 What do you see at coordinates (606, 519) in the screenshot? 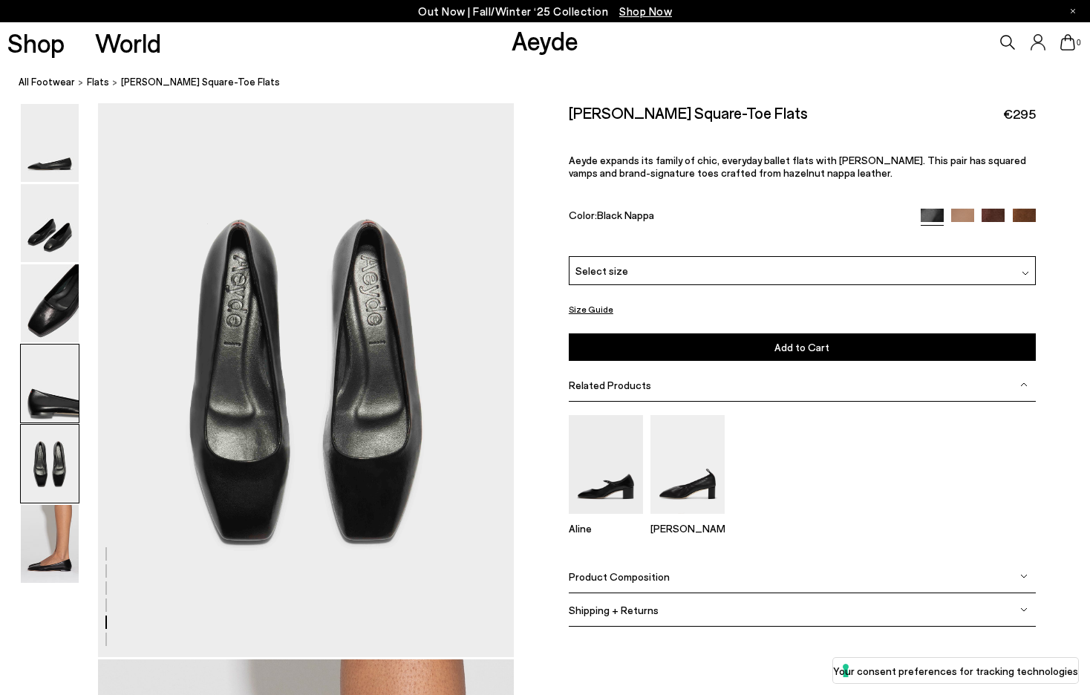
I see `a: Aline Leather Mary-Jane Pumps Aline` at bounding box center [606, 519].